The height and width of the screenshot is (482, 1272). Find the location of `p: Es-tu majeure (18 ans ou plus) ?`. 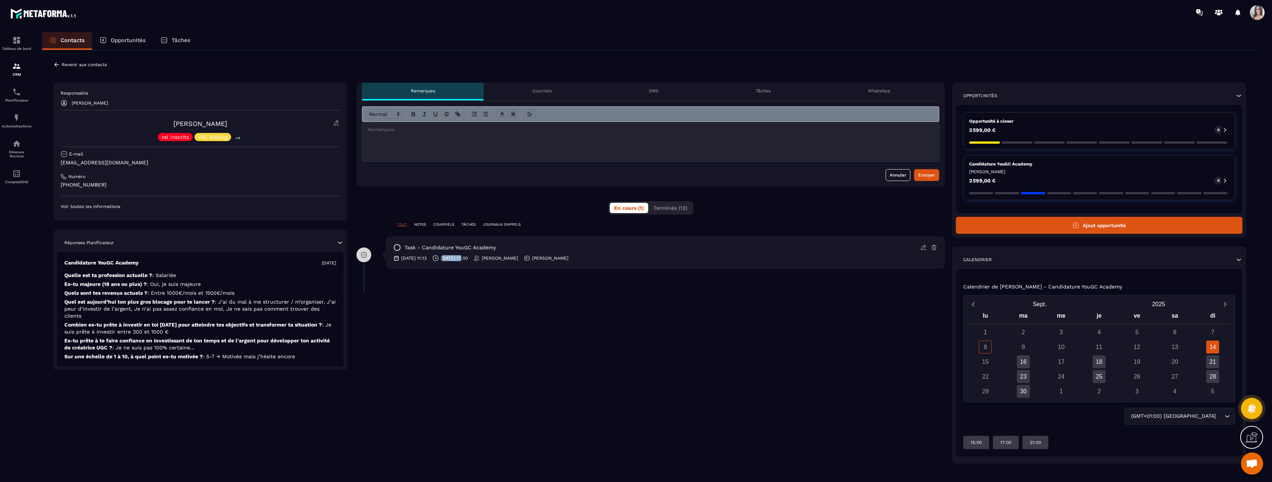

p: Es-tu majeure (18 ans ou plus) ? is located at coordinates (200, 284).